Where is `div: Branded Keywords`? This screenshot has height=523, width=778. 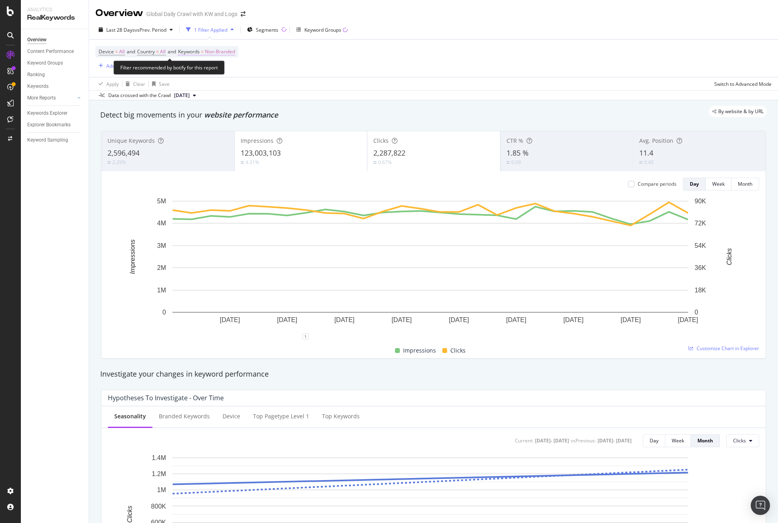
div: Branded Keywords is located at coordinates (184, 416).